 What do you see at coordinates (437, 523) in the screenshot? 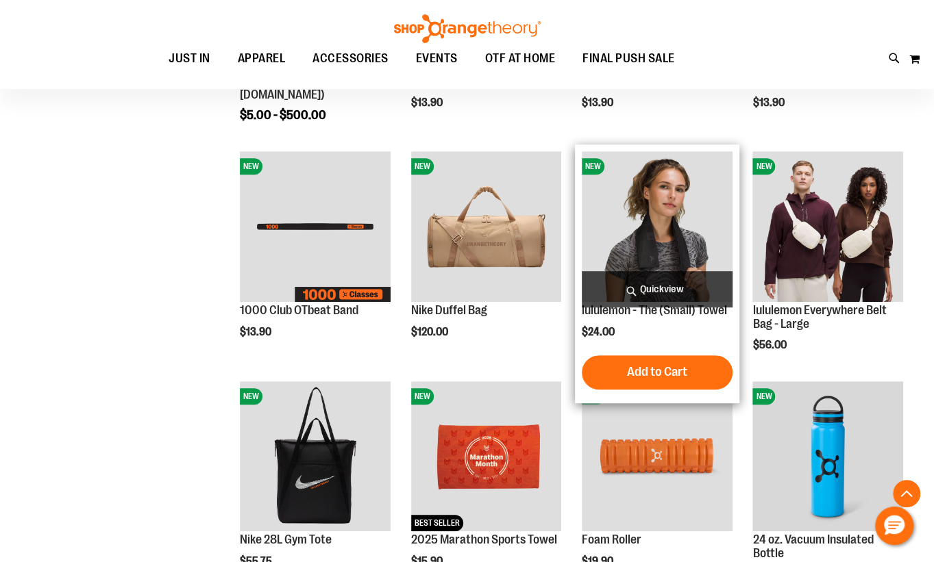
I see `span: BEST SELLER` at bounding box center [437, 523].